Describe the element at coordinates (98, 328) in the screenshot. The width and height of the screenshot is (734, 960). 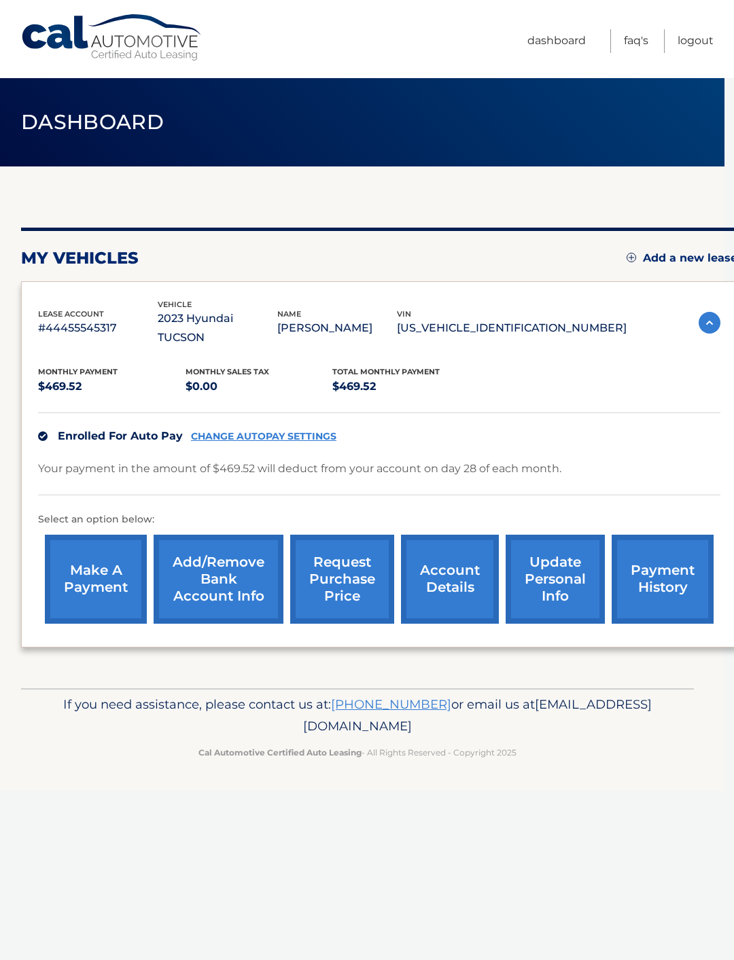
I see `p: #44455545317` at that location.